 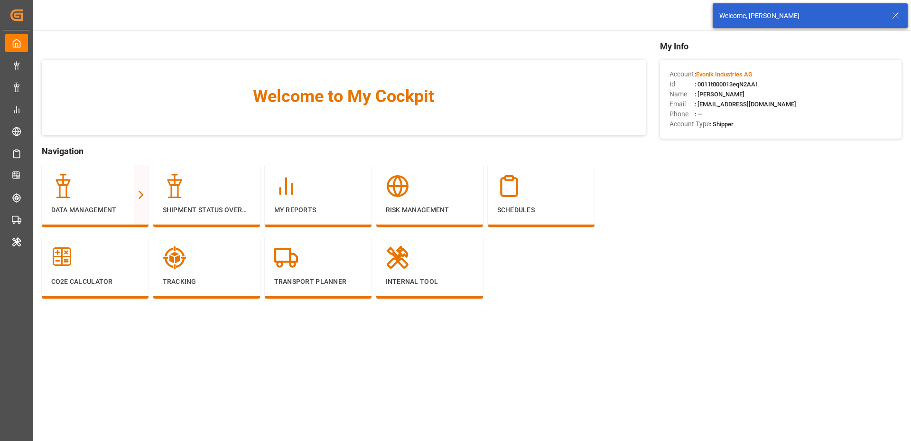 What do you see at coordinates (781, 46) in the screenshot?
I see `span: My Info` at bounding box center [781, 46].